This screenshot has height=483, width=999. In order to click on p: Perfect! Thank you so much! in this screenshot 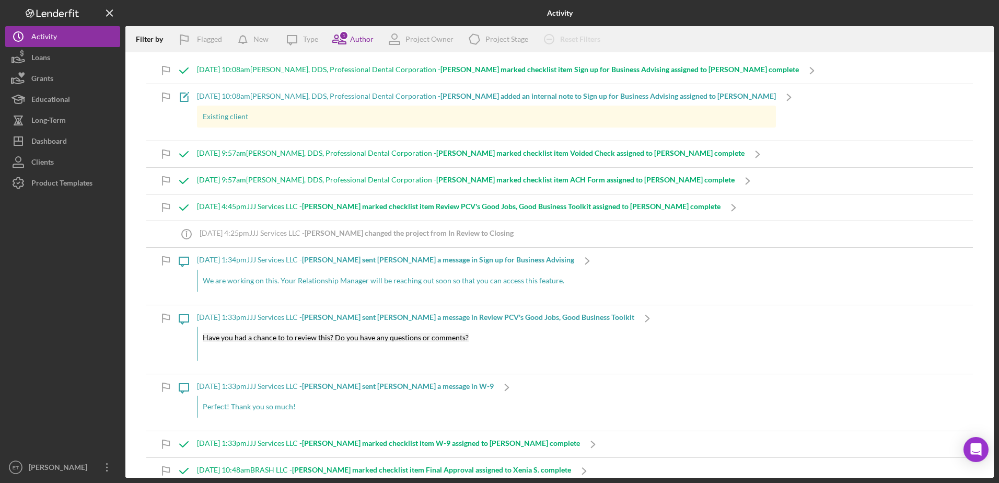, I will do `click(345, 407)`.